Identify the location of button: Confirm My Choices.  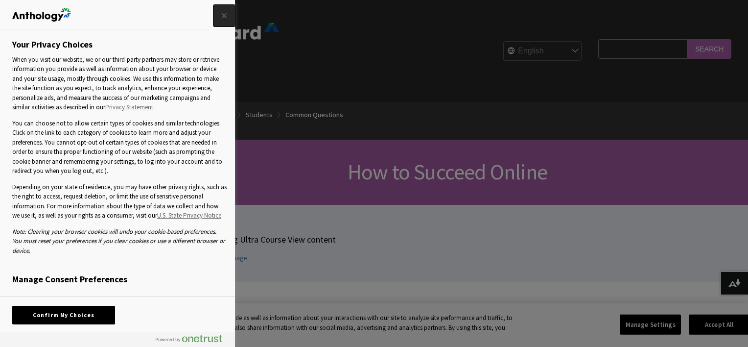
(64, 315).